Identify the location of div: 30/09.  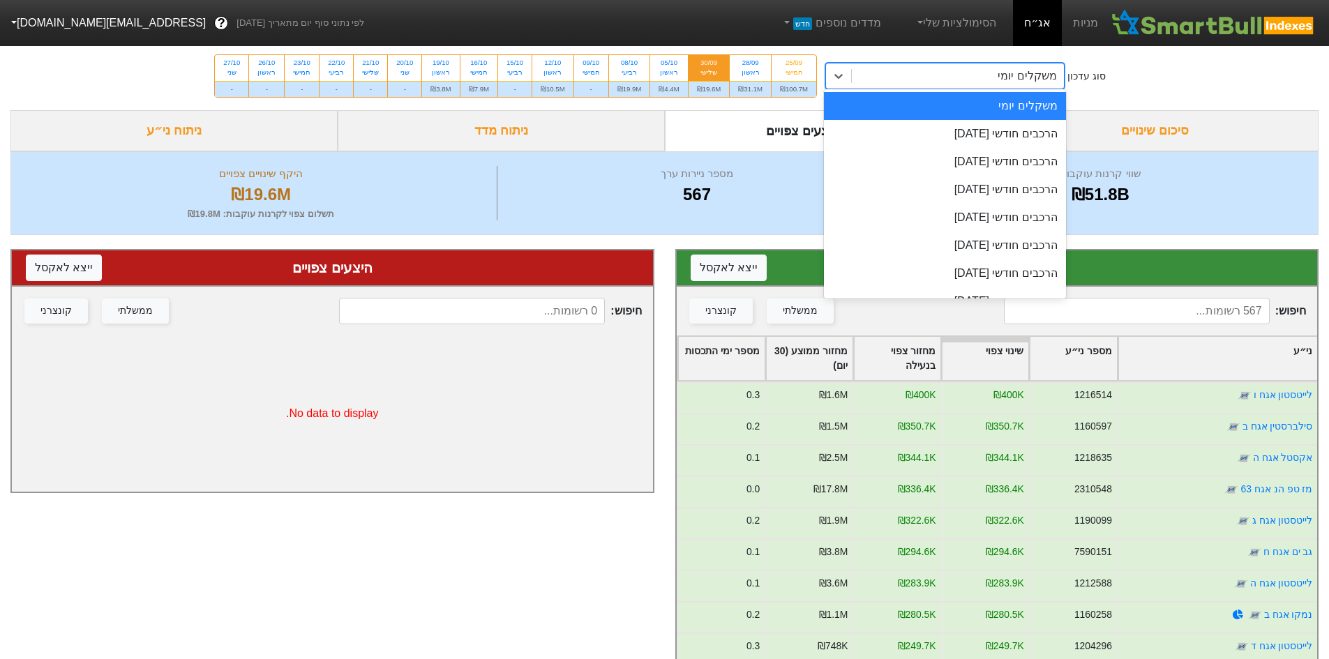
(709, 63).